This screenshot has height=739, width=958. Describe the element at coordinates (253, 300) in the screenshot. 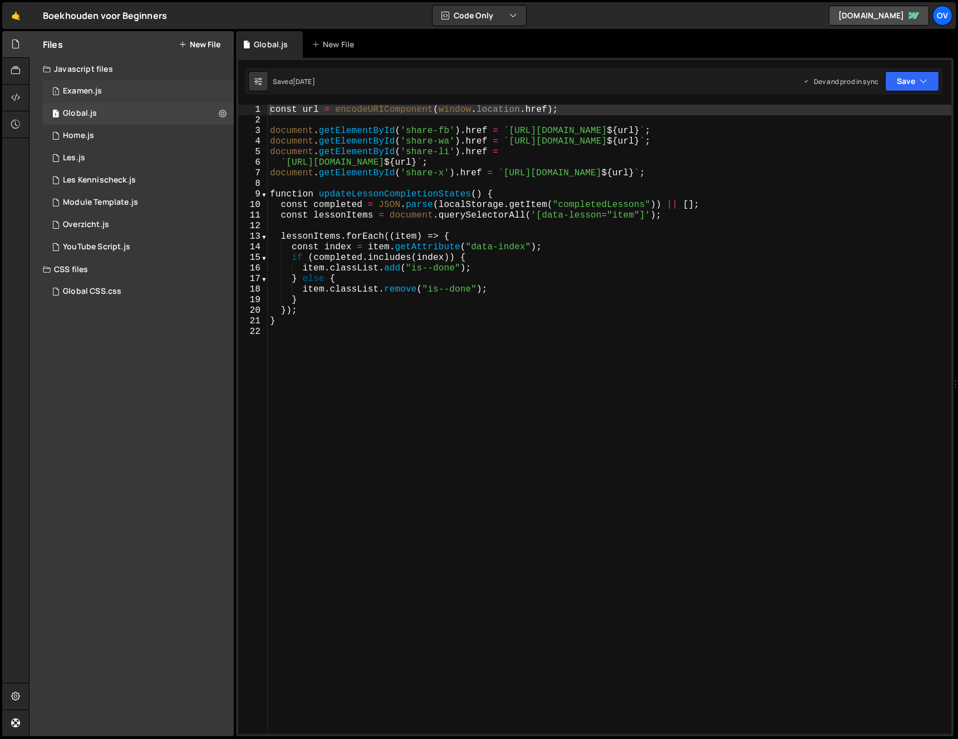

I see `div: 19` at that location.